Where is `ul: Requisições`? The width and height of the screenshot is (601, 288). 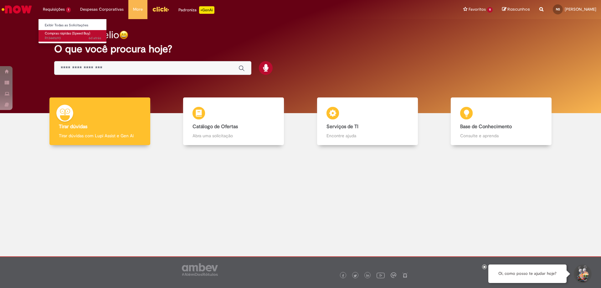
ul: Requisições is located at coordinates (72, 31).